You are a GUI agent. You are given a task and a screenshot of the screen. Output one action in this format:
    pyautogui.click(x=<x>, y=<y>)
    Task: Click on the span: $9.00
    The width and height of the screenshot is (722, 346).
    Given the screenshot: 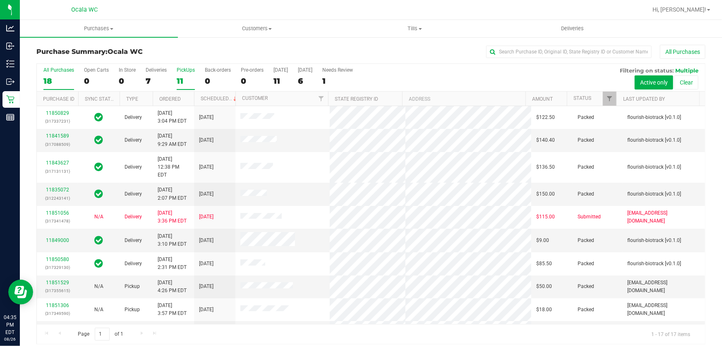 What is the action you would take?
    pyautogui.click(x=543, y=240)
    